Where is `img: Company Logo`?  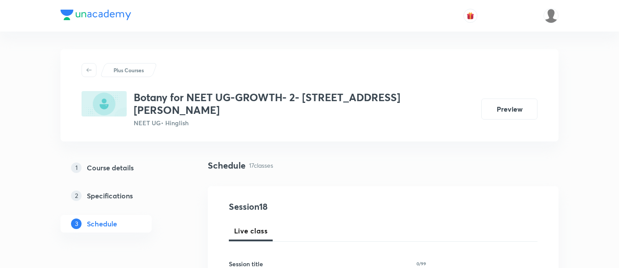
img: Company Logo is located at coordinates (96, 15).